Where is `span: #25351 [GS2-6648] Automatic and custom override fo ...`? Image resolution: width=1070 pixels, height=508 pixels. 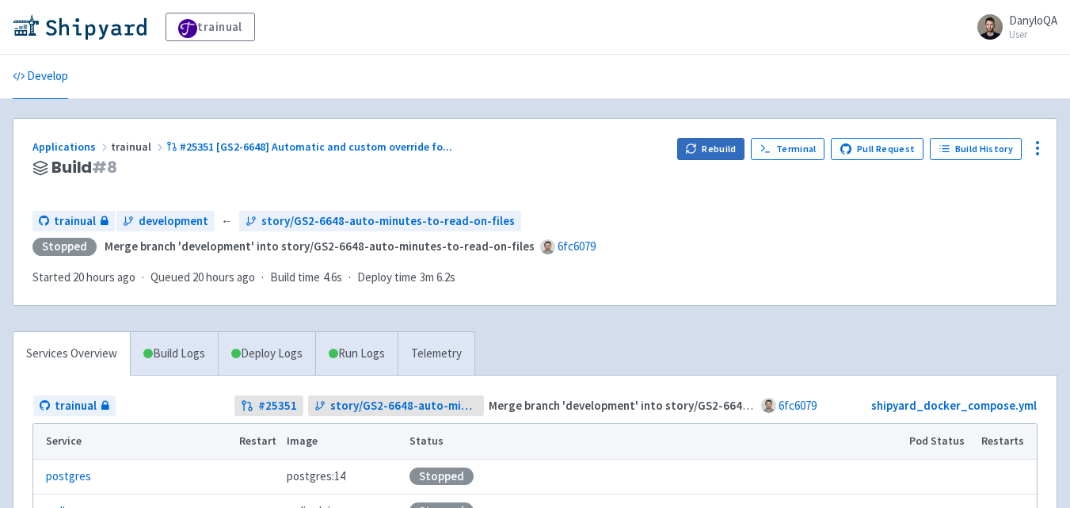 span: #25351 [GS2-6648] Automatic and custom override fo ... is located at coordinates (316, 146).